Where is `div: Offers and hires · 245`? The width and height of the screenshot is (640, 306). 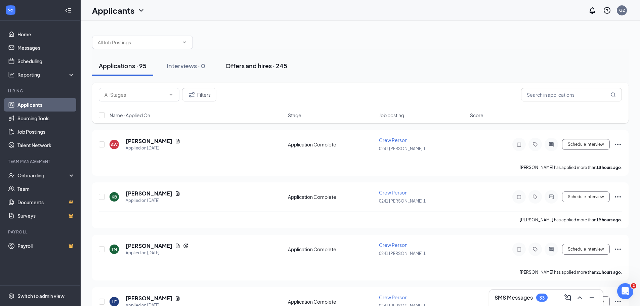 div: Offers and hires · 245 is located at coordinates (256, 66).